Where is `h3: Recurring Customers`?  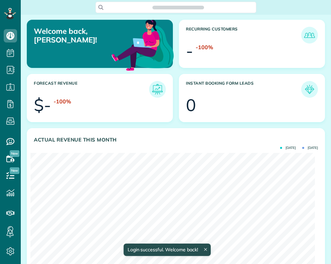 h3: Recurring Customers is located at coordinates (243, 35).